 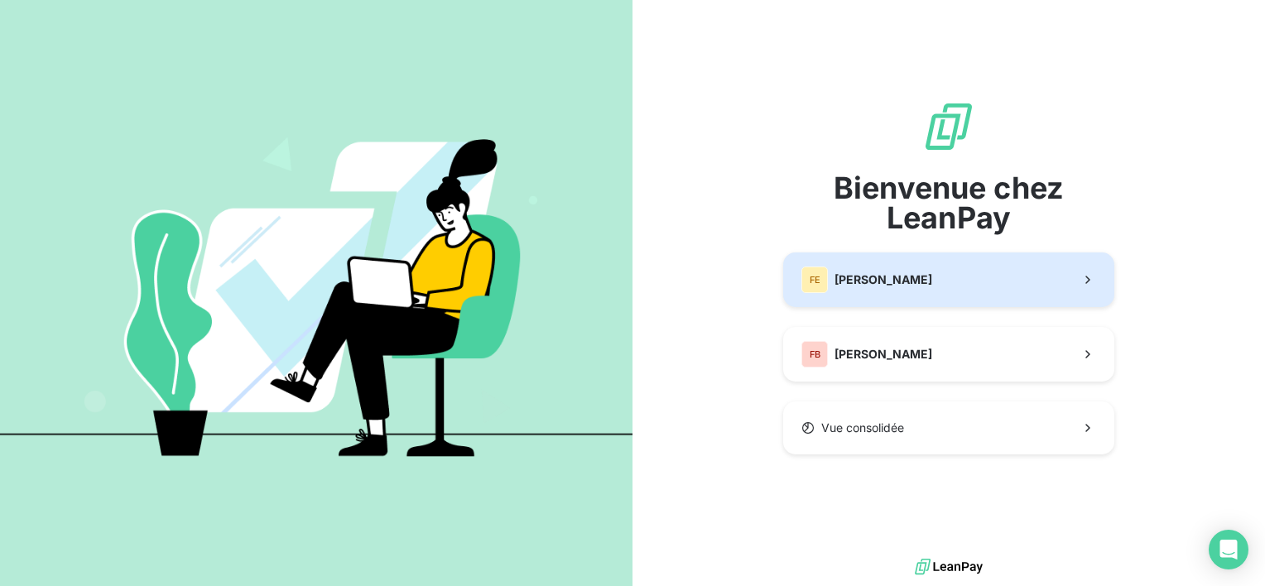 What do you see at coordinates (949, 567) in the screenshot?
I see `img: logo` at bounding box center [949, 567].